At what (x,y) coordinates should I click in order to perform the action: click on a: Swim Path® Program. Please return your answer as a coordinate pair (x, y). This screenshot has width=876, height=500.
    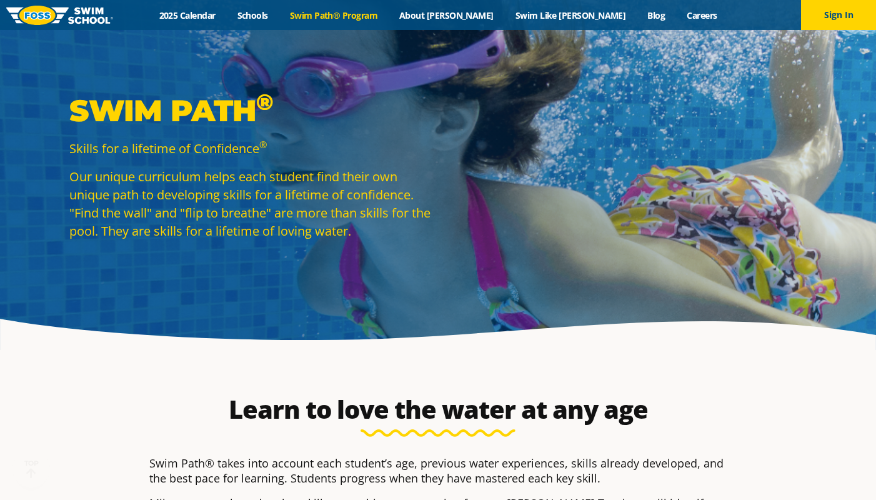
    Looking at the image, I should click on (333, 15).